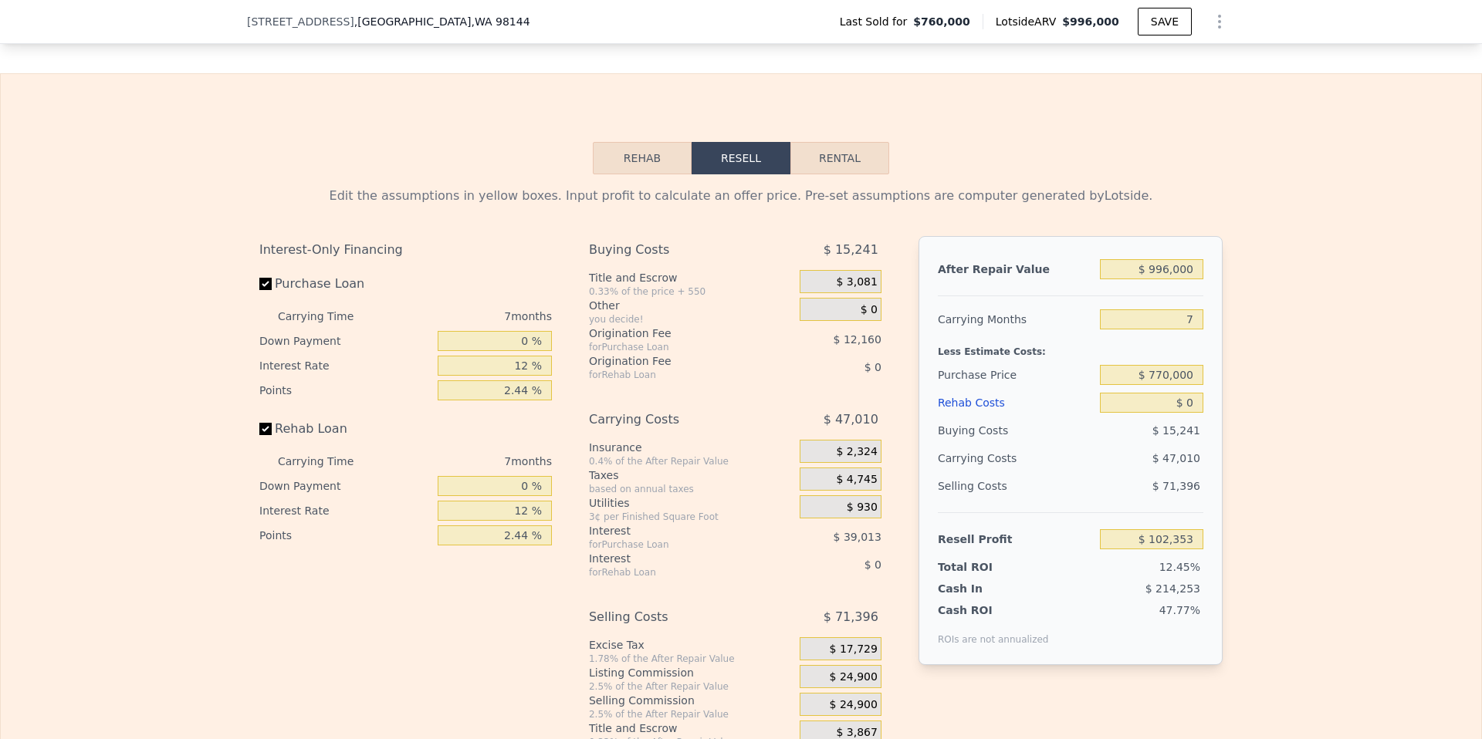  Describe the element at coordinates (691, 292) in the screenshot. I see `div: 0.33% of the price + 550` at that location.